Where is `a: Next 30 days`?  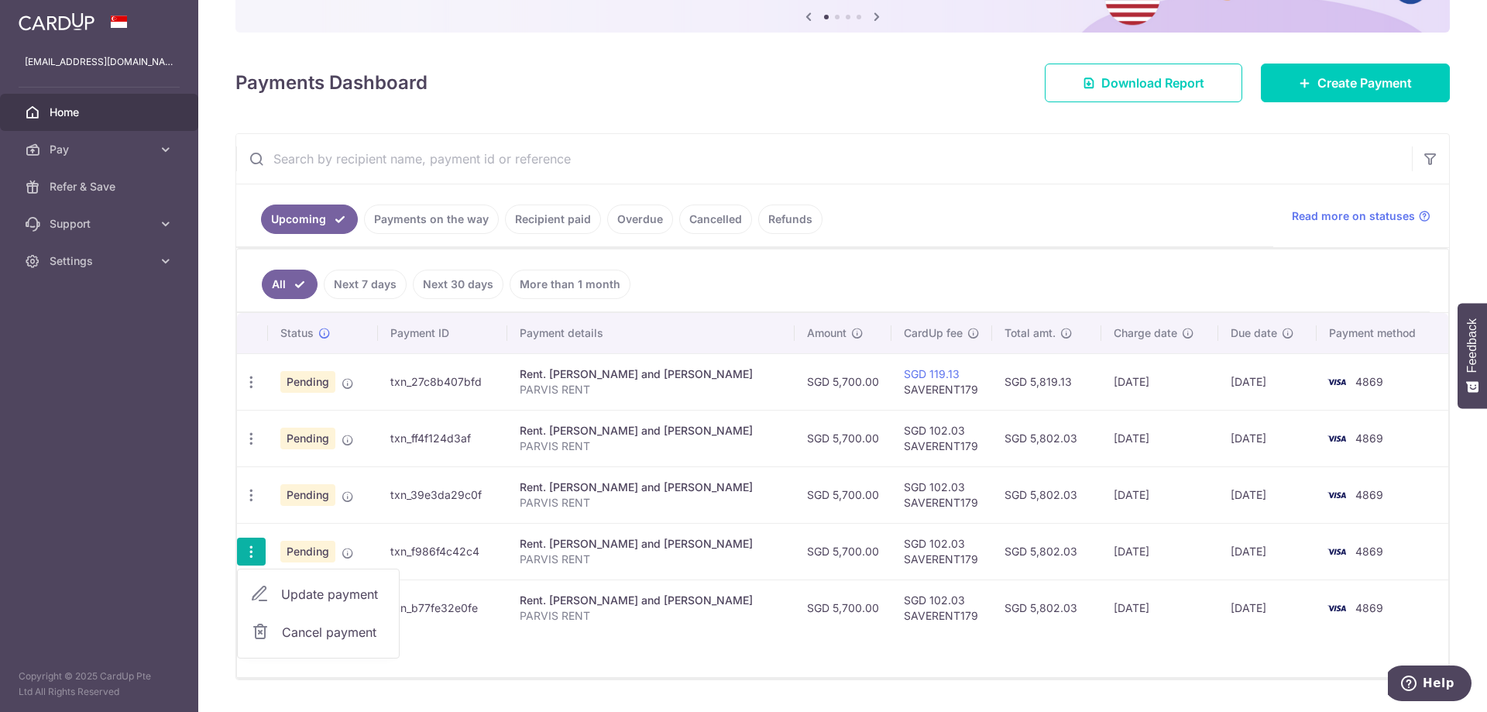 a: Next 30 days is located at coordinates (458, 284).